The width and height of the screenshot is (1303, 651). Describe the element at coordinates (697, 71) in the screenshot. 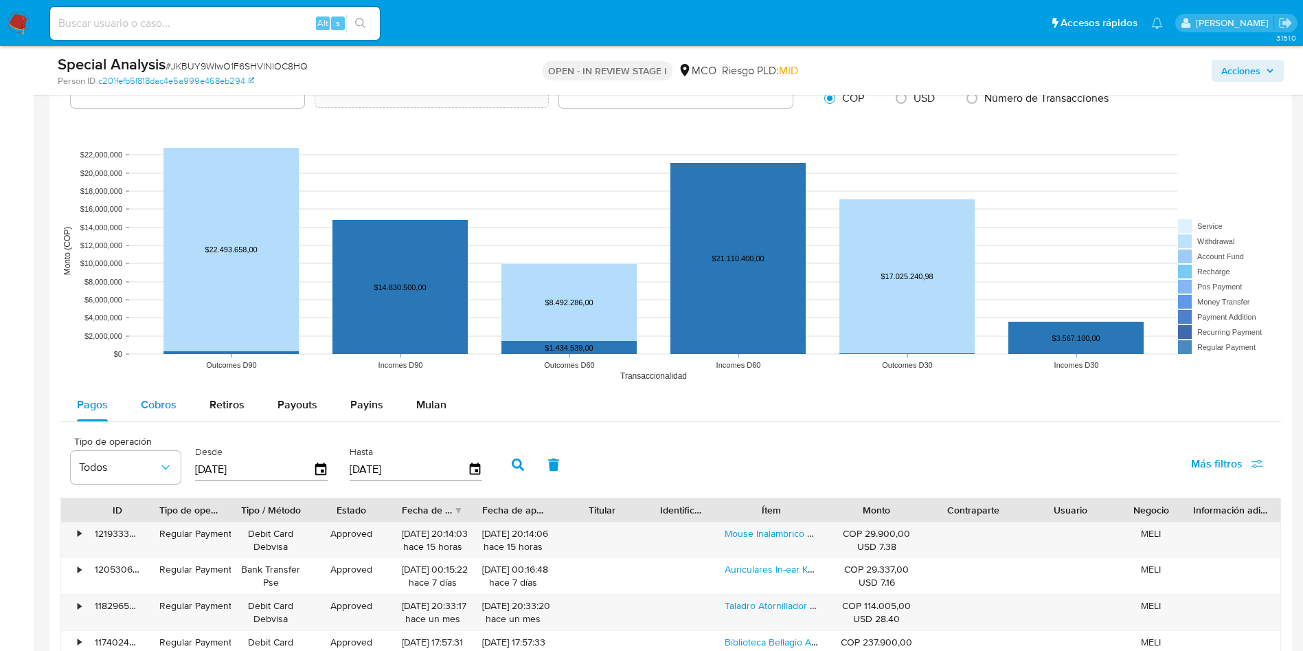

I see `div: MCO` at that location.